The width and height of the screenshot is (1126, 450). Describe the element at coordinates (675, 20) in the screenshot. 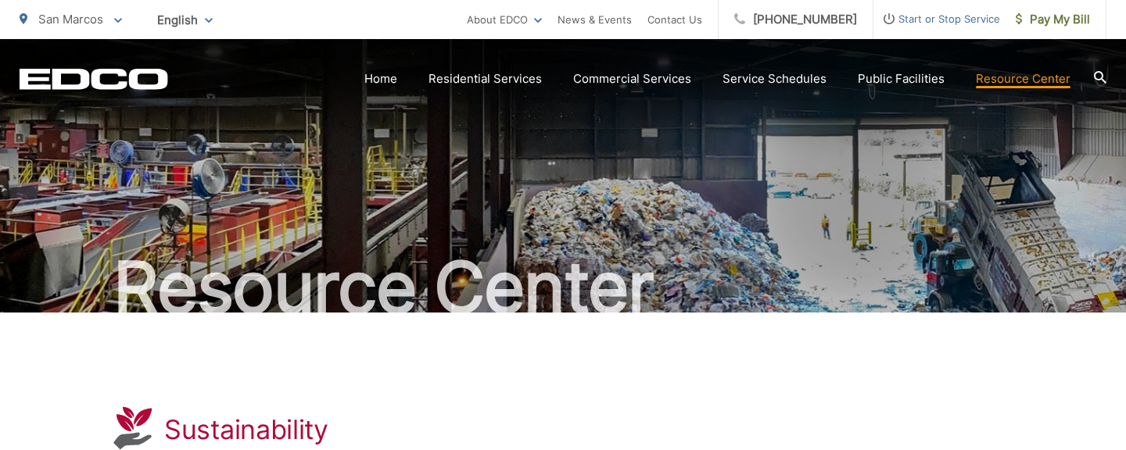

I see `a: Contact Us` at that location.